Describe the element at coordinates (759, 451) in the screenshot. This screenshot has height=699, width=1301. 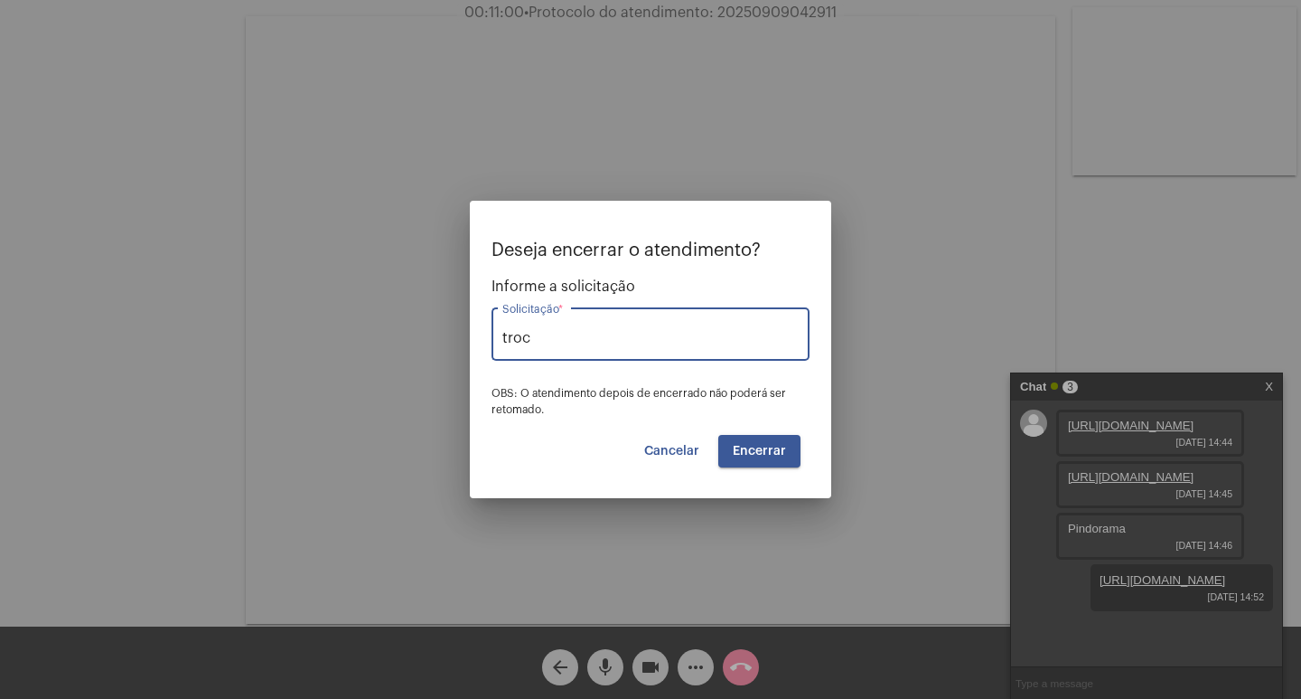
I see `span: Encerrar` at that location.